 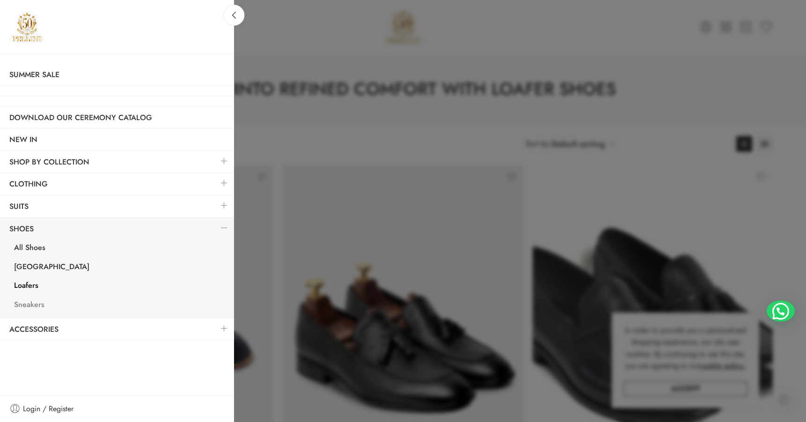 I want to click on a: All Shoes, so click(x=119, y=249).